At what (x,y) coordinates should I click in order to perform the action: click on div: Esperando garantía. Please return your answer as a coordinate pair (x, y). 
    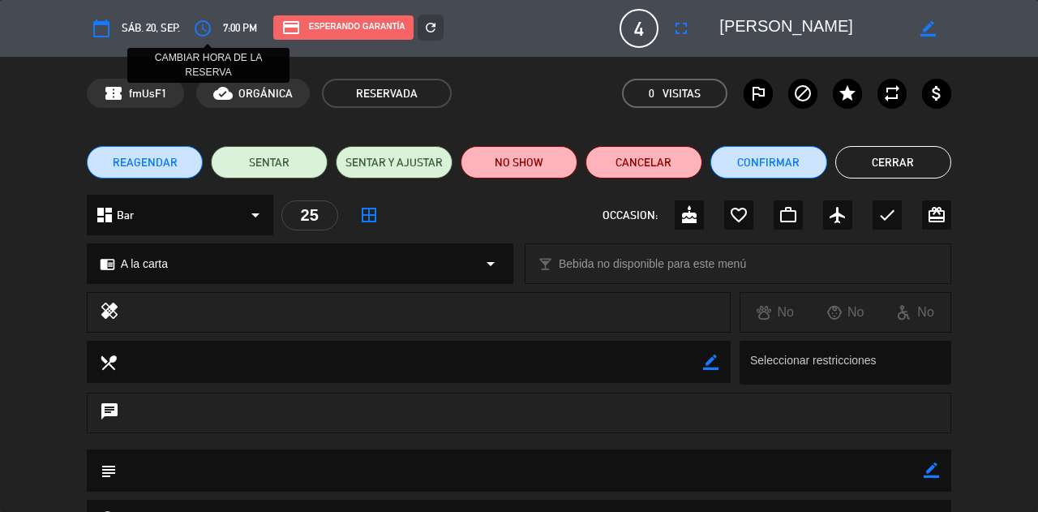
    Looking at the image, I should click on (343, 28).